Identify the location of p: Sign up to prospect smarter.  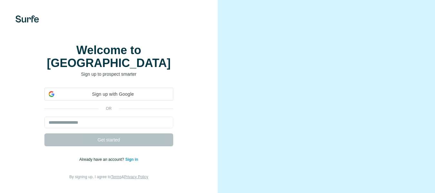
(109, 74).